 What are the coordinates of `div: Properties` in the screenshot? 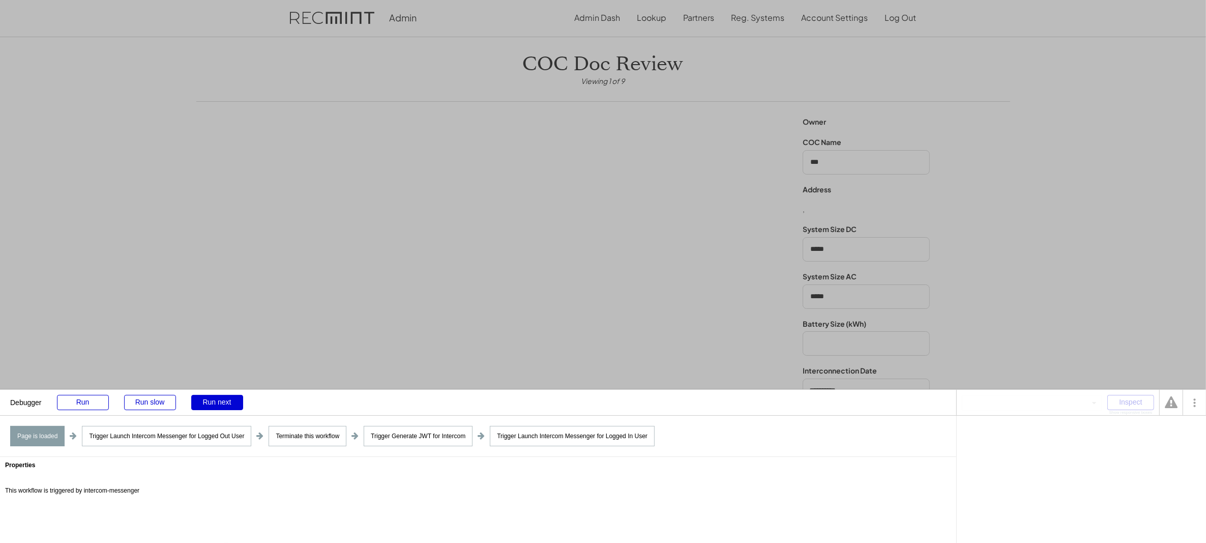 It's located at (478, 465).